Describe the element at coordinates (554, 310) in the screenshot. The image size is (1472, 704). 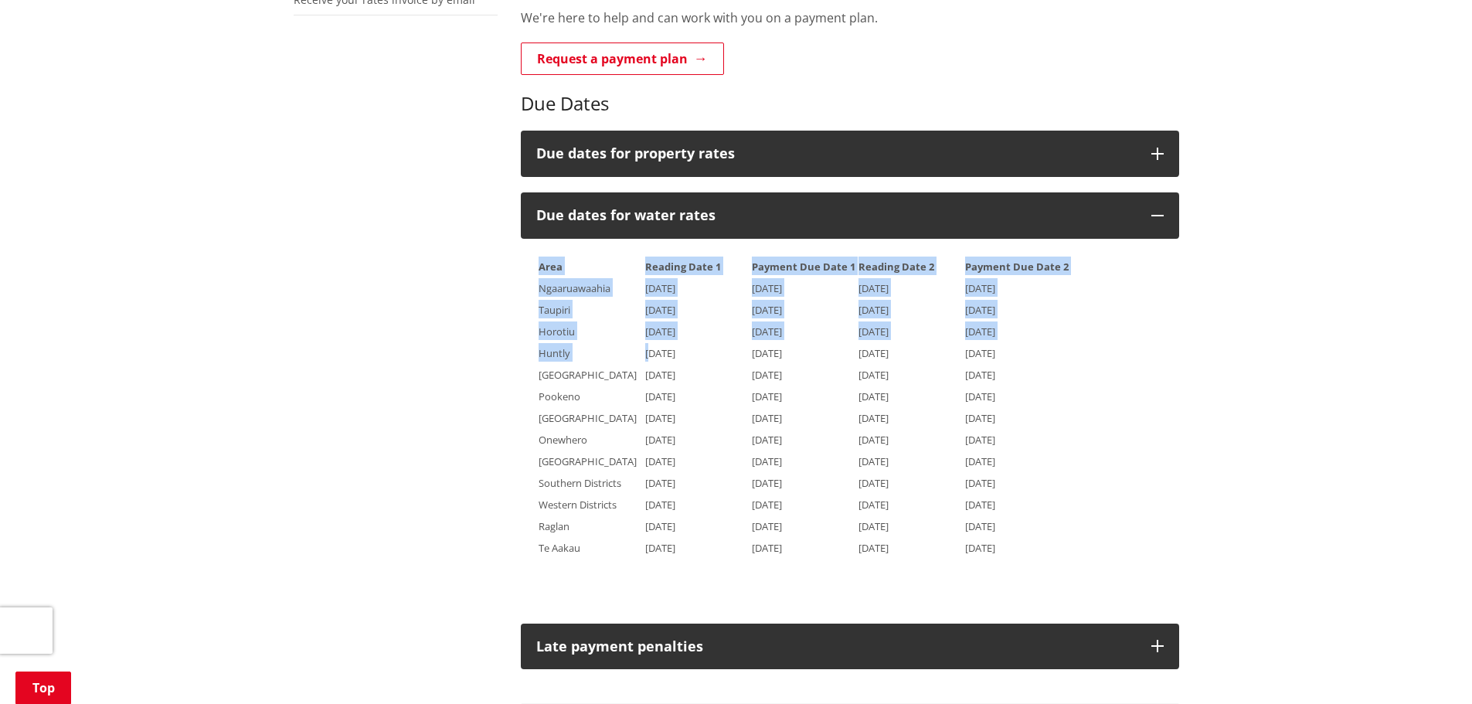
I see `span: Taupiri` at that location.